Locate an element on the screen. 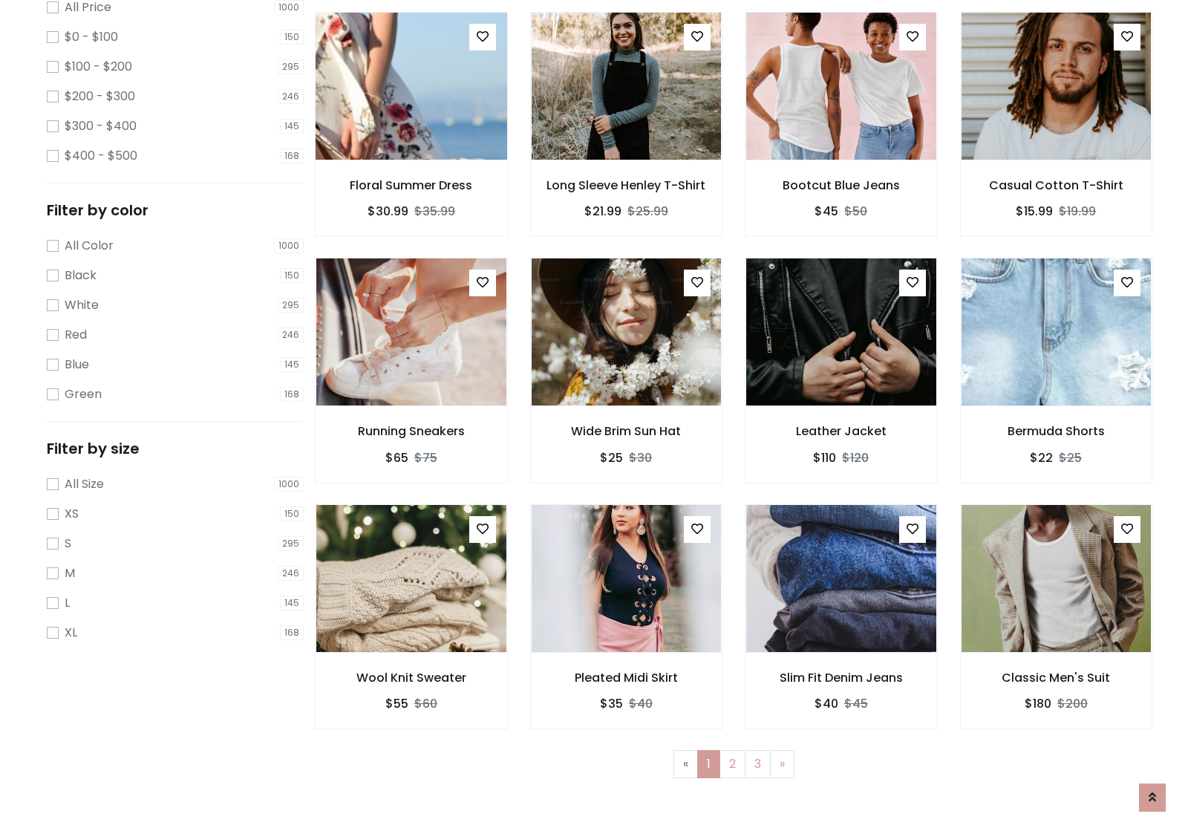 The height and width of the screenshot is (834, 1188). h6: $110 is located at coordinates (824, 457).